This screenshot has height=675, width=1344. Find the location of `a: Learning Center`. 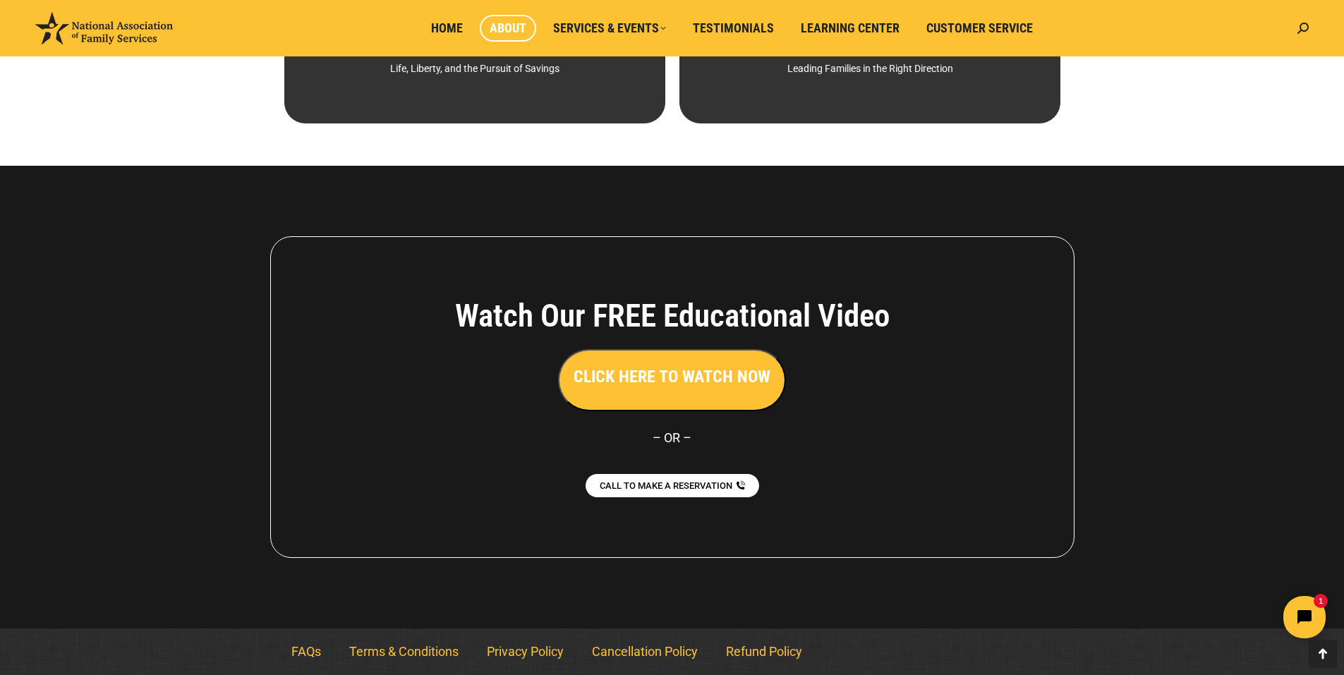

a: Learning Center is located at coordinates (850, 28).